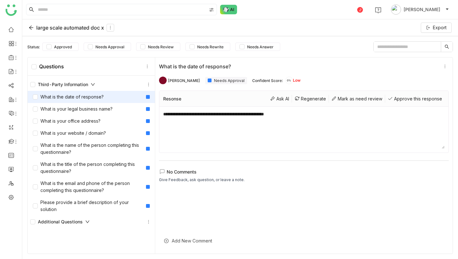 Image resolution: width=458 pixels, height=259 pixels. What do you see at coordinates (293, 81) in the screenshot?
I see `div: Low` at bounding box center [293, 81].